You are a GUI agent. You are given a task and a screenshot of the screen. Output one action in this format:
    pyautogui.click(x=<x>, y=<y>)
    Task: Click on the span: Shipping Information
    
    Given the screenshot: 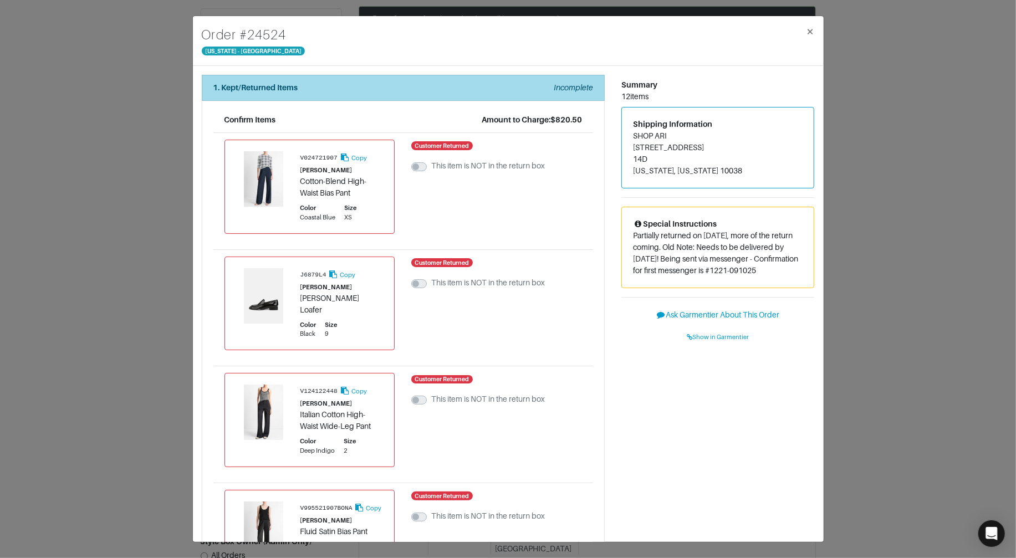 What is the action you would take?
    pyautogui.click(x=672, y=124)
    